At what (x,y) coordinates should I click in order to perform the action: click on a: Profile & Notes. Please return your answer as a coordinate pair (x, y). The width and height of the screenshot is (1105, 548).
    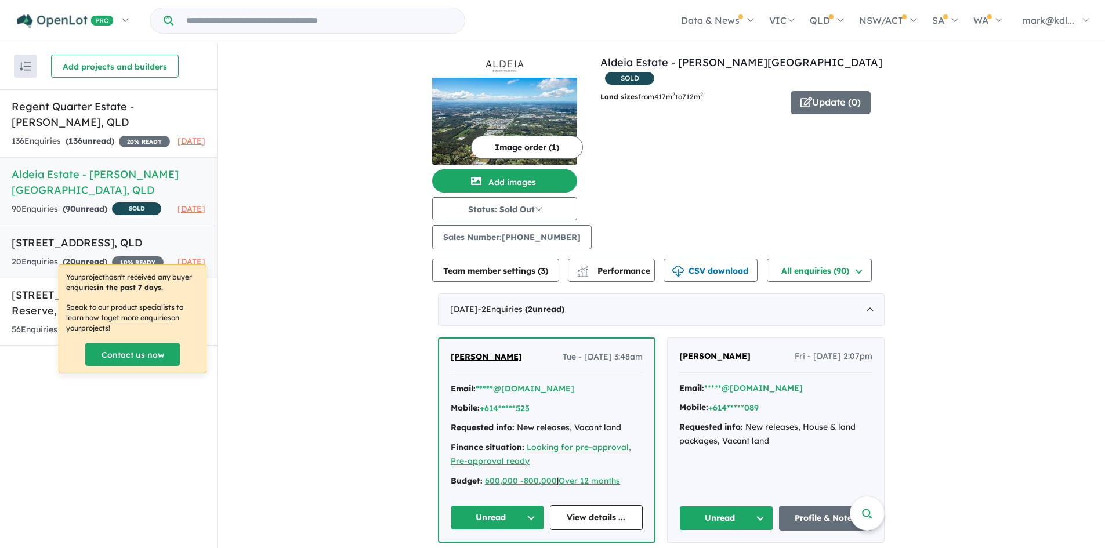
    Looking at the image, I should click on (826, 518).